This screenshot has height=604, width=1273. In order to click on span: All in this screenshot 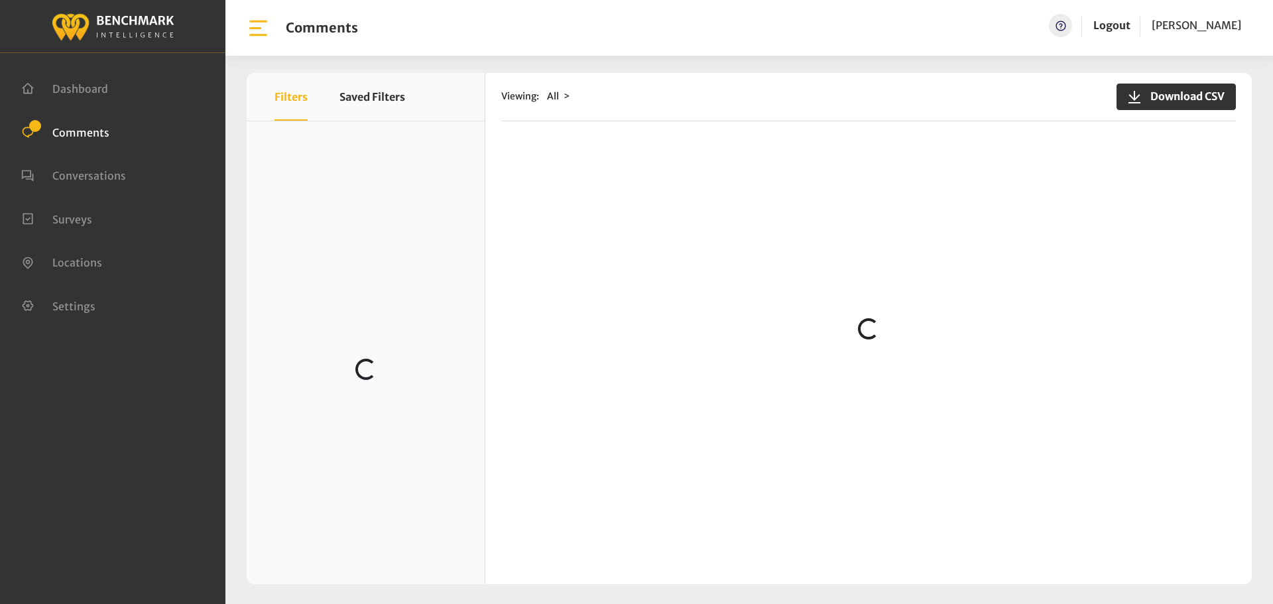, I will do `click(553, 96)`.